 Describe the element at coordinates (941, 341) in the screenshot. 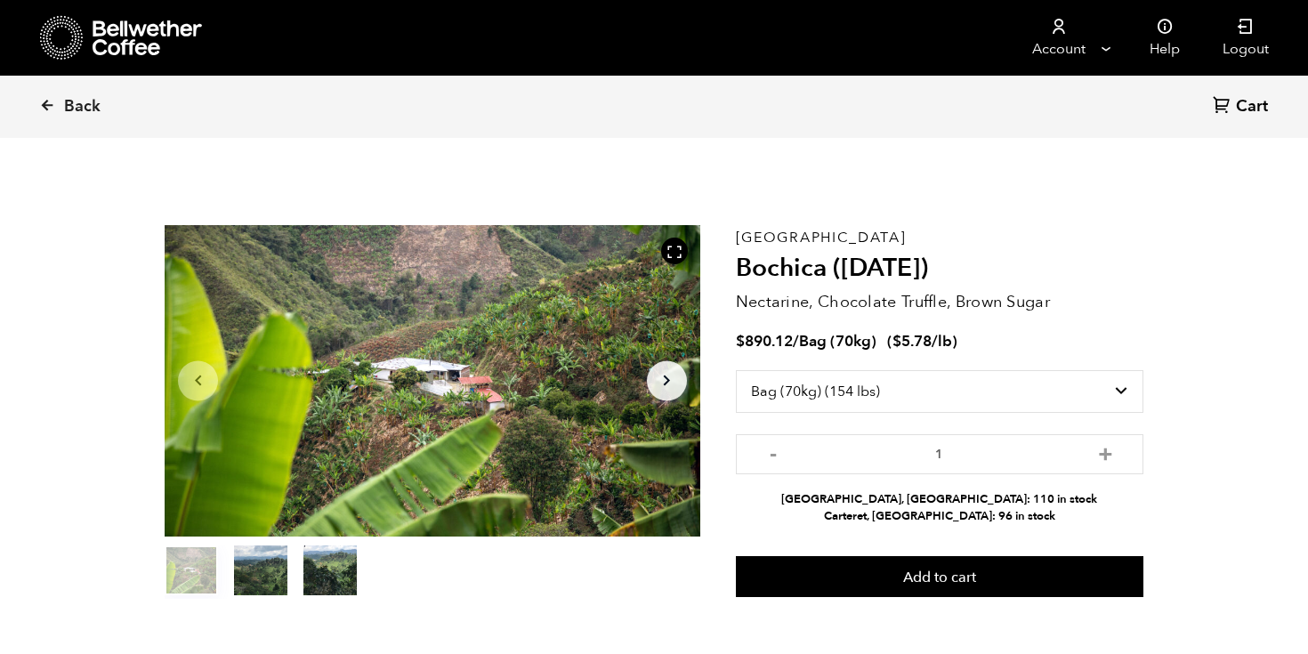

I see `span: /lb` at that location.